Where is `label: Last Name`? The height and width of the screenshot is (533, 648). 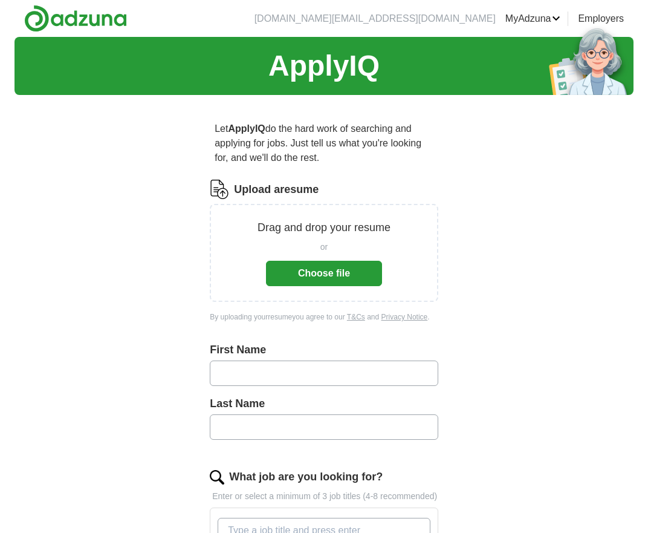
label: Last Name is located at coordinates (324, 403).